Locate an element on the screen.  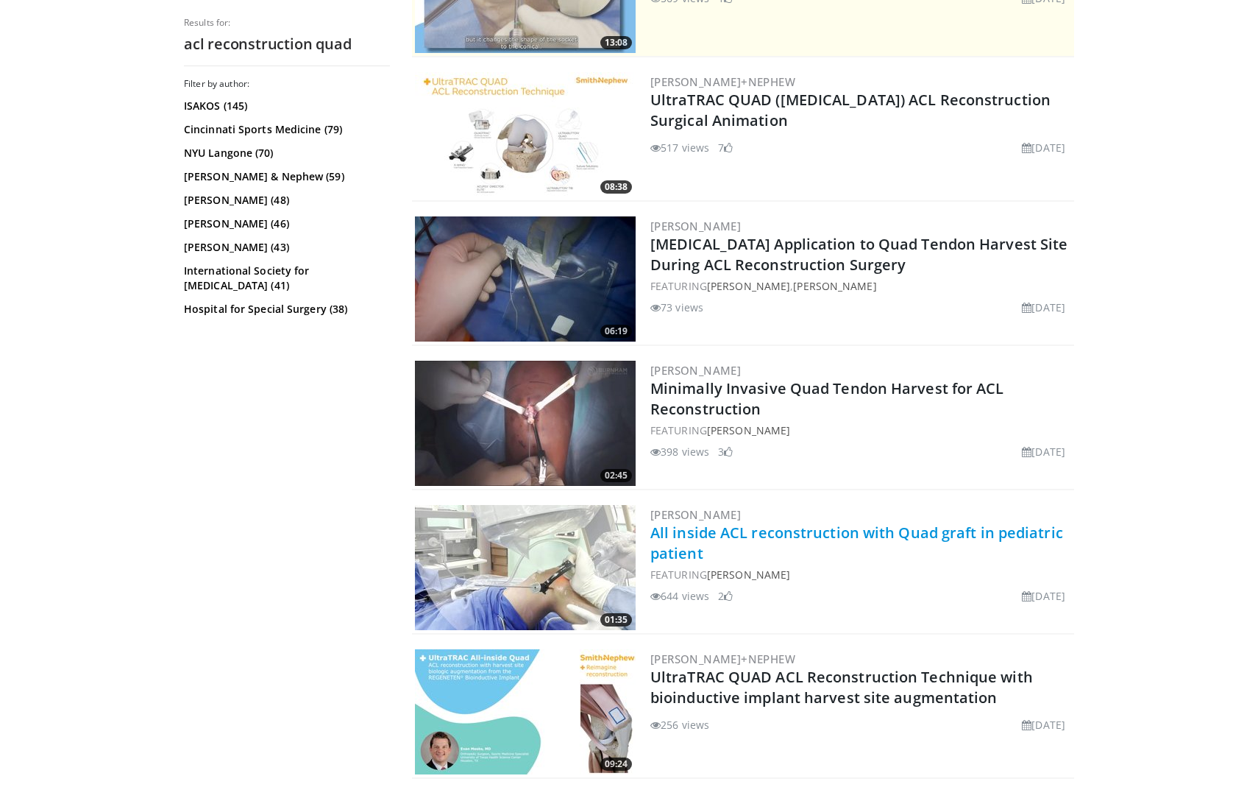
span: 13:08 is located at coordinates (616, 43).